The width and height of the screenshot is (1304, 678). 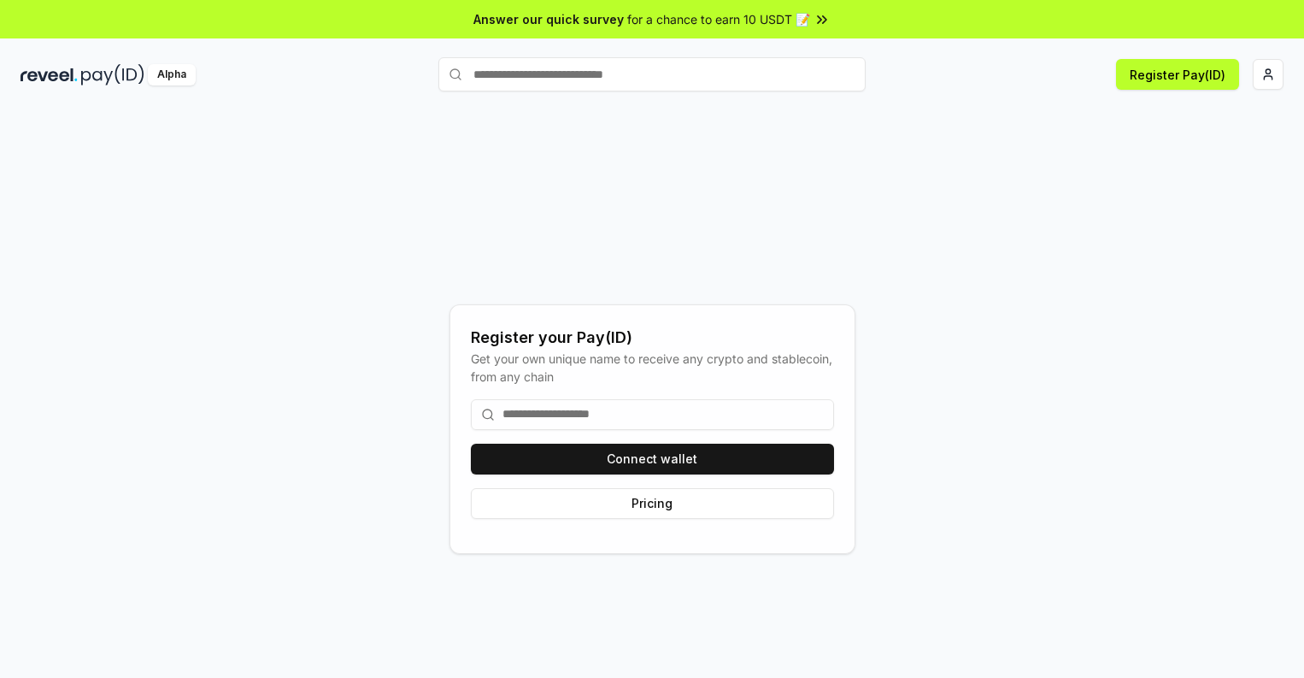 What do you see at coordinates (1177, 74) in the screenshot?
I see `button: Register Pay(ID)` at bounding box center [1177, 74].